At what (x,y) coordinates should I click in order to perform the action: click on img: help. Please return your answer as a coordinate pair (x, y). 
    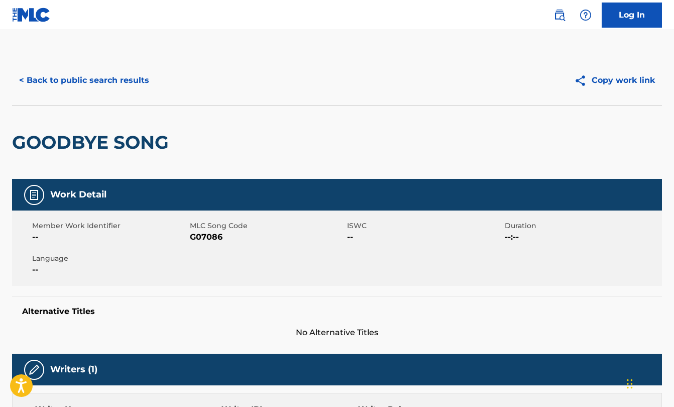
    Looking at the image, I should click on (586, 15).